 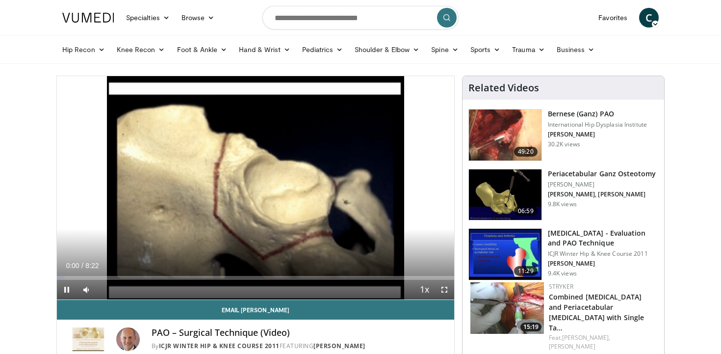 What do you see at coordinates (83, 50) in the screenshot?
I see `a: Hip Recon` at bounding box center [83, 50].